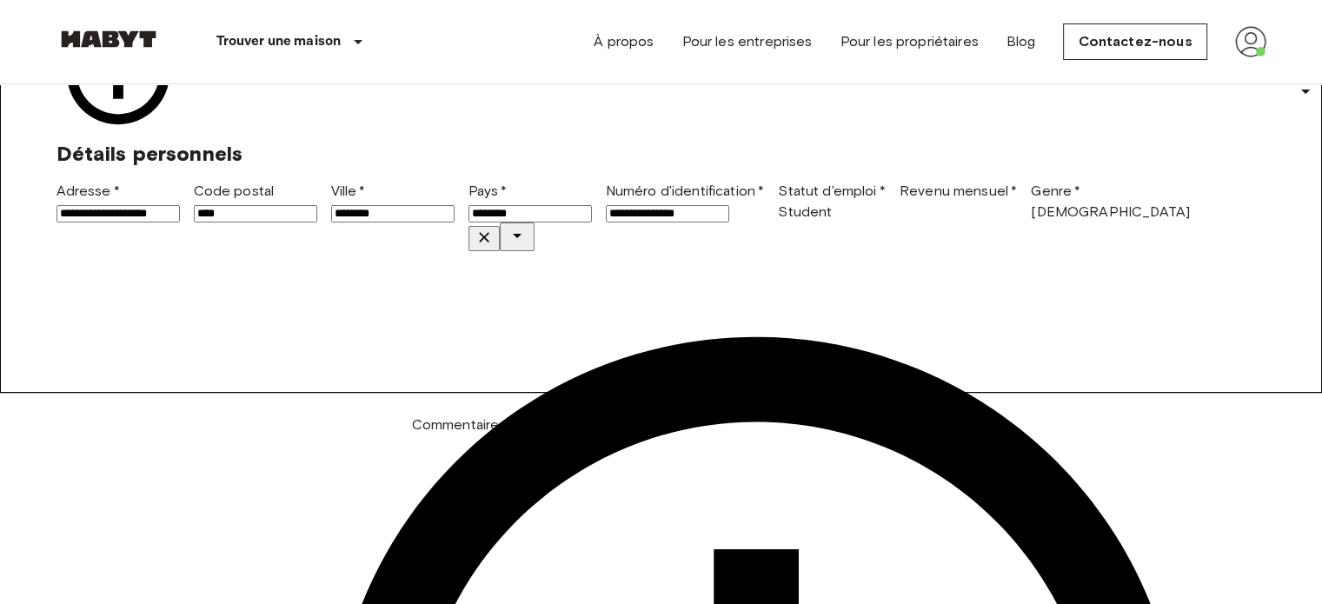 Image resolution: width=1322 pixels, height=604 pixels. I want to click on label: Numéro d'identification, so click(685, 190).